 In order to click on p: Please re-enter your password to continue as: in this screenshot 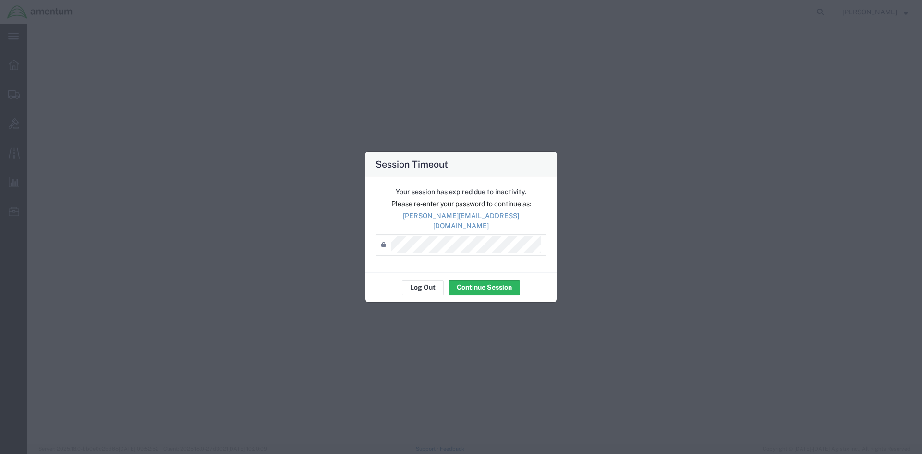, I will do `click(461, 204)`.